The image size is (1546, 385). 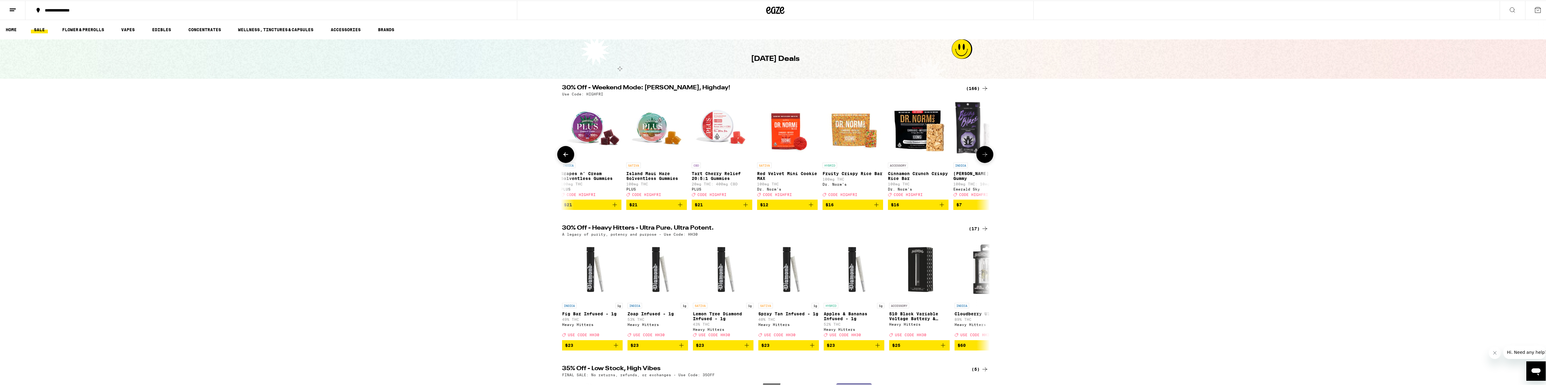 I want to click on div: (17), so click(x=978, y=228).